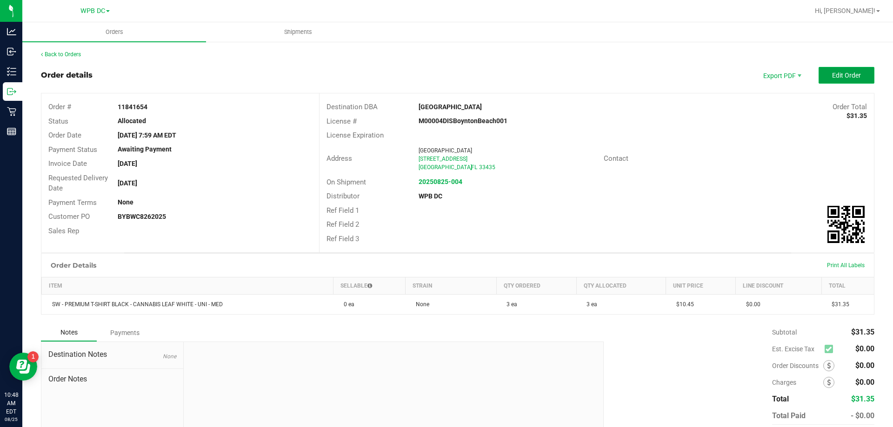 Image resolution: width=893 pixels, height=427 pixels. I want to click on span: Requested Delivery Date, so click(78, 183).